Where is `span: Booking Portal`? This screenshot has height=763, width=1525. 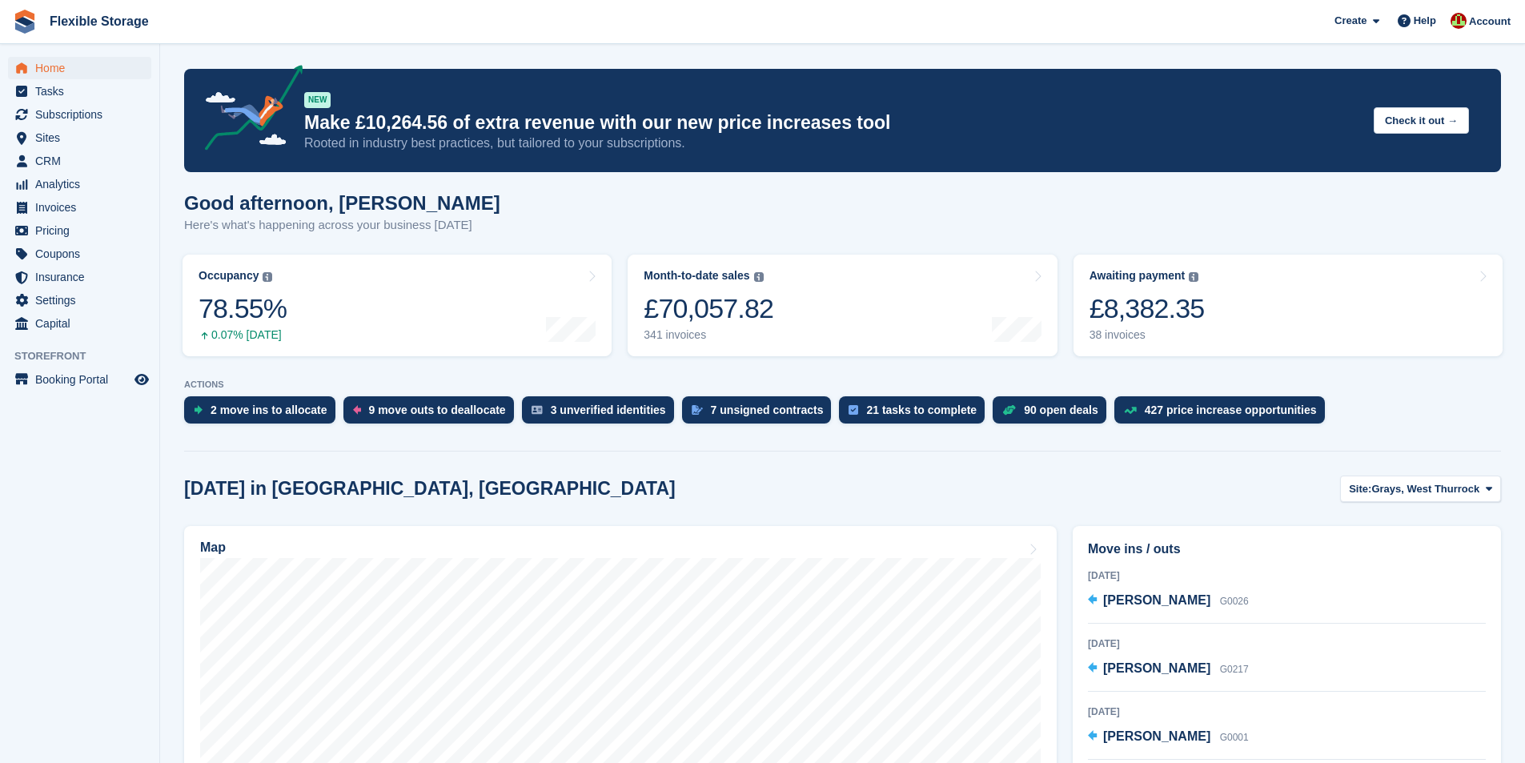 span: Booking Portal is located at coordinates (83, 379).